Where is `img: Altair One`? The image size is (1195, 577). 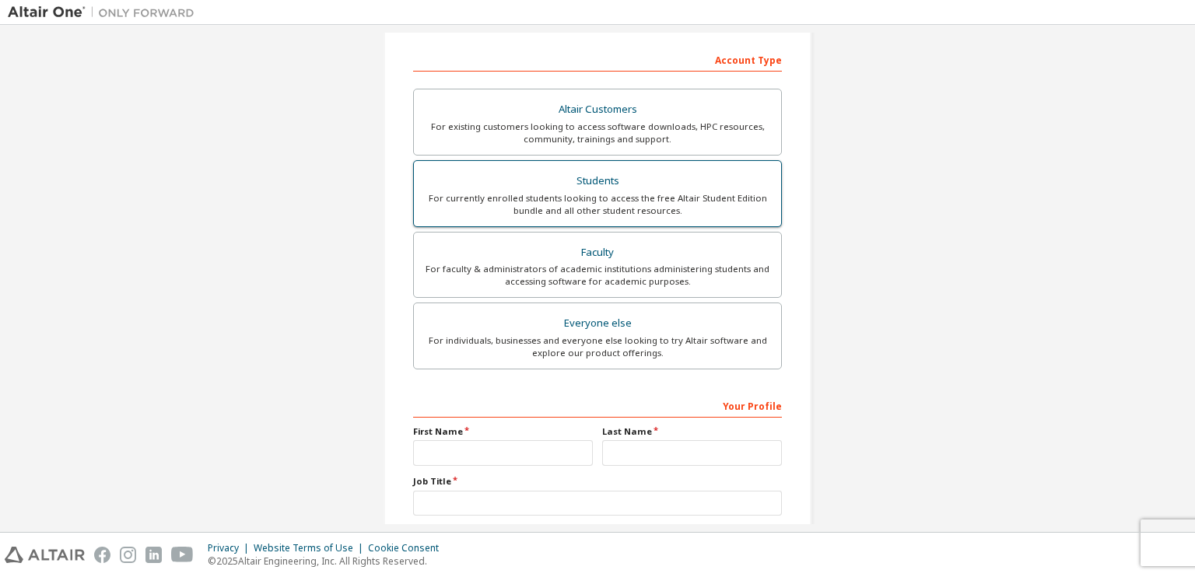 img: Altair One is located at coordinates (105, 12).